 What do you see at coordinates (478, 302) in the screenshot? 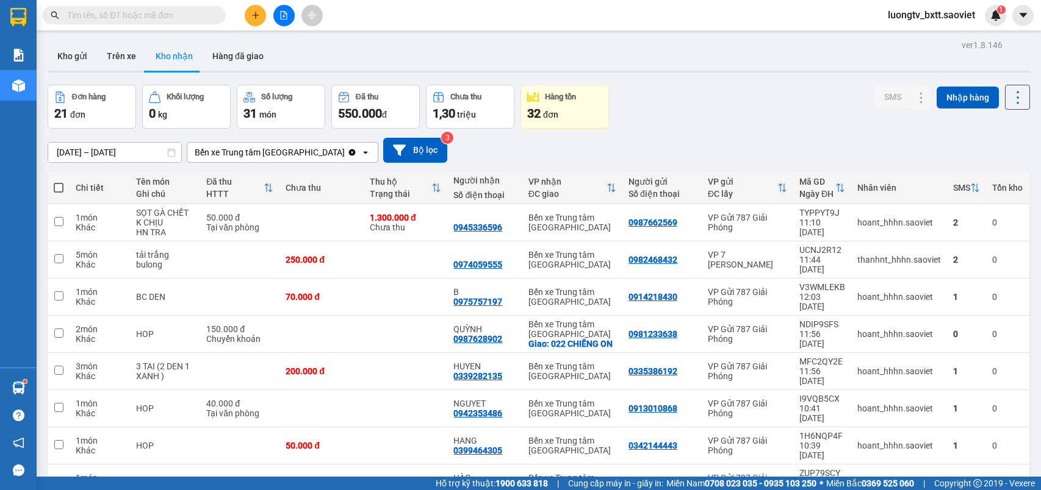
I see `div: 0975757197` at bounding box center [478, 302].